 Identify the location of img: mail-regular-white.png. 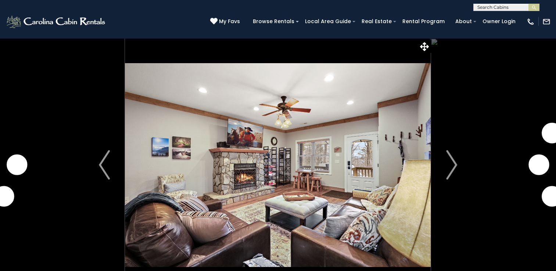
(547, 22).